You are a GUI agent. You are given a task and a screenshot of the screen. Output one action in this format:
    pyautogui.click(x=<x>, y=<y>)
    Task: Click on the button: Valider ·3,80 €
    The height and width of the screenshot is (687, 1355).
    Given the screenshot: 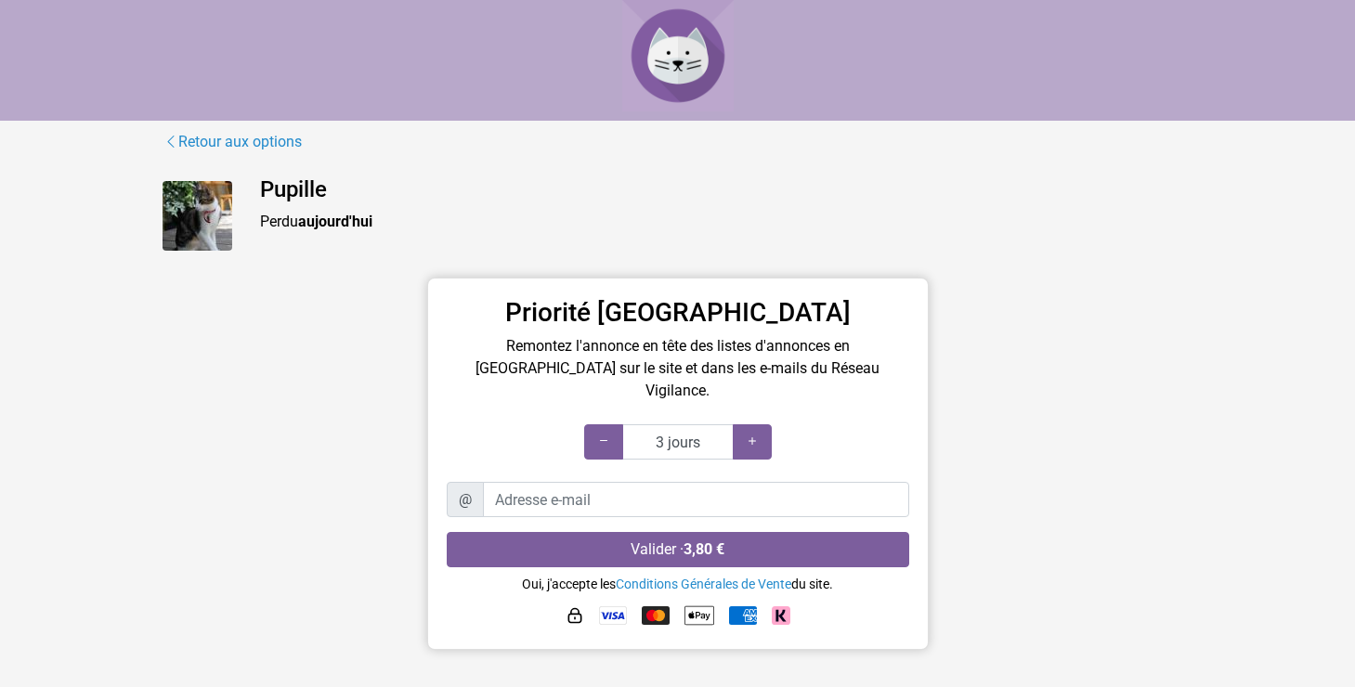 What is the action you would take?
    pyautogui.click(x=678, y=550)
    